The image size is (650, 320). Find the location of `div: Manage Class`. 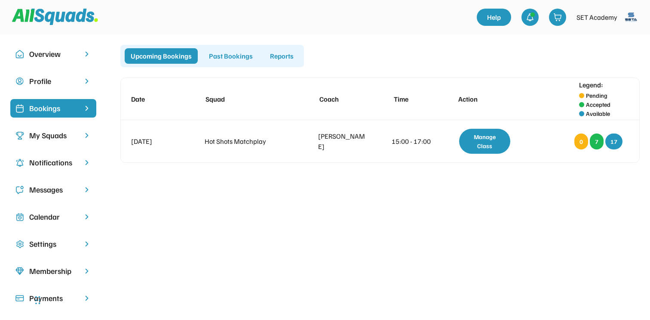

div: Manage Class is located at coordinates (485, 141).